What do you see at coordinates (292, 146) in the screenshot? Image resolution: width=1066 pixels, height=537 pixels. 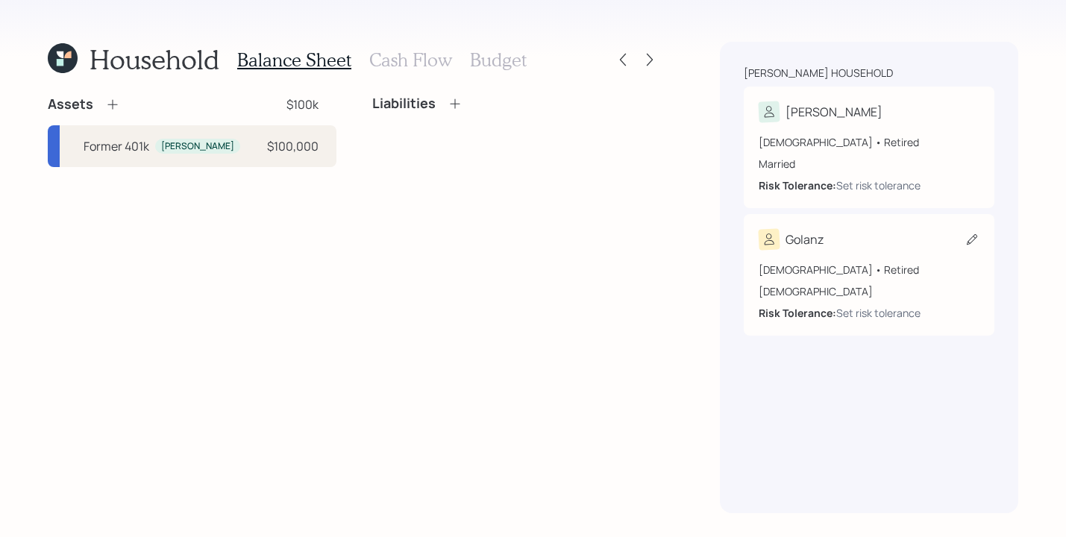 I see `div: $100,000` at bounding box center [292, 146].